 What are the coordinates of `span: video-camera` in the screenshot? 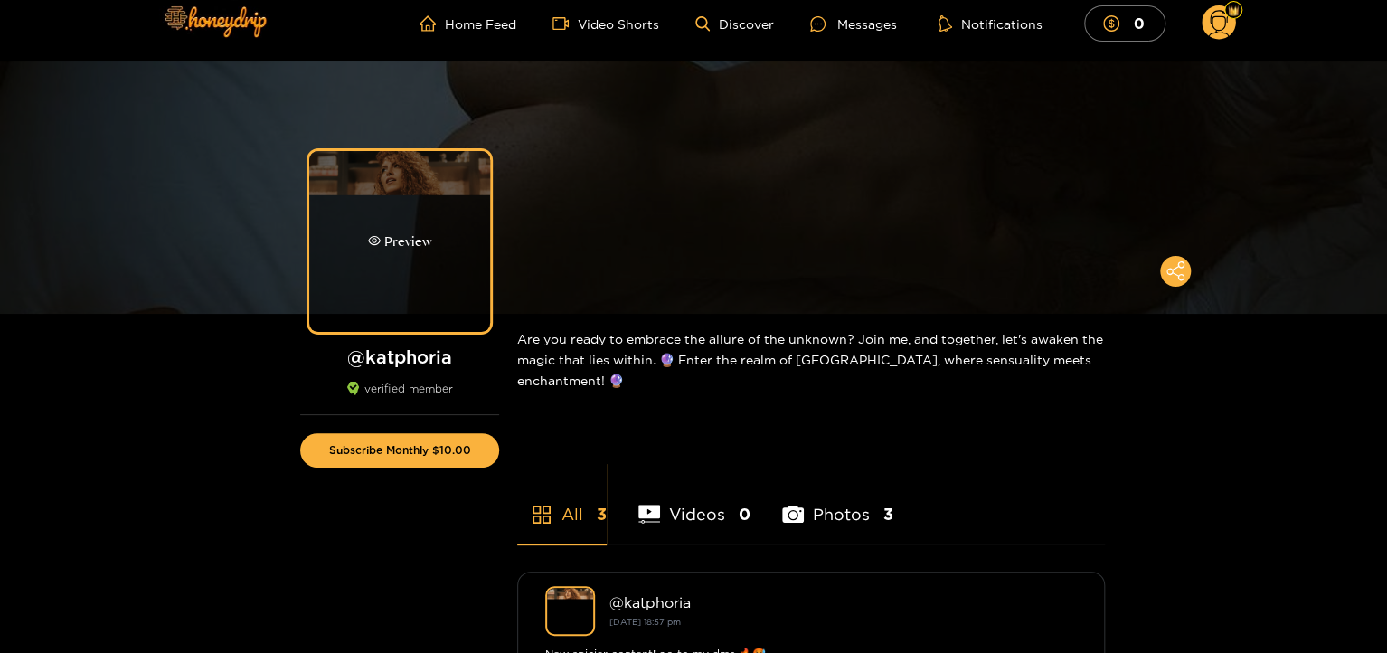 It's located at (565, 24).